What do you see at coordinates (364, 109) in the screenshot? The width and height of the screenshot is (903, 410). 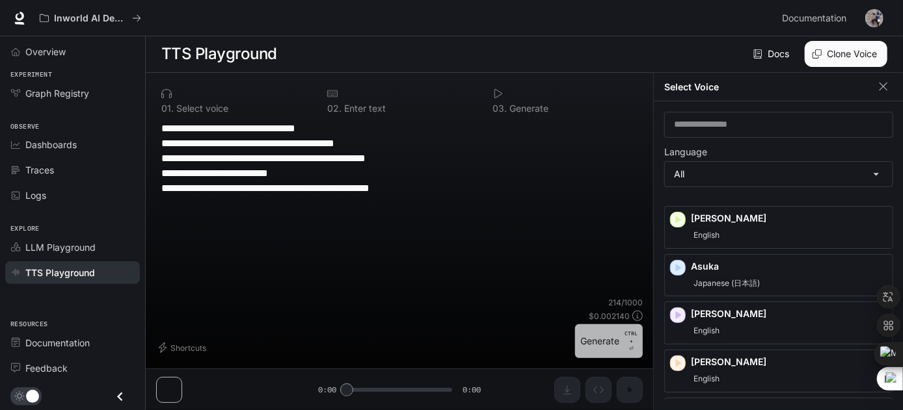 I see `p: Enter text` at bounding box center [364, 109].